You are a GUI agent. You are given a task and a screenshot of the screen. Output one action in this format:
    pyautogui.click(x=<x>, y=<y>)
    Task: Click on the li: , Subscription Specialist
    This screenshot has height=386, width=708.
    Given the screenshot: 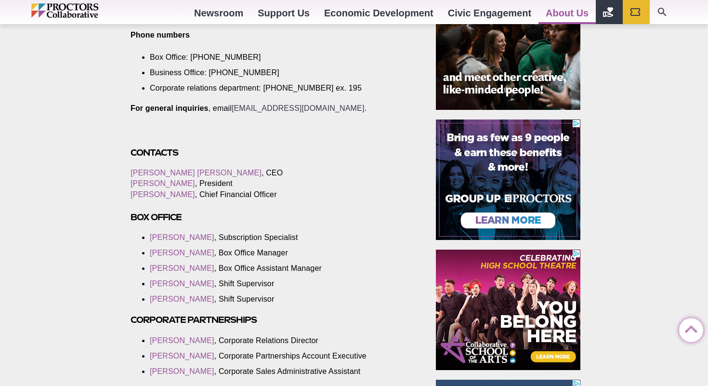 What is the action you would take?
    pyautogui.click(x=274, y=237)
    